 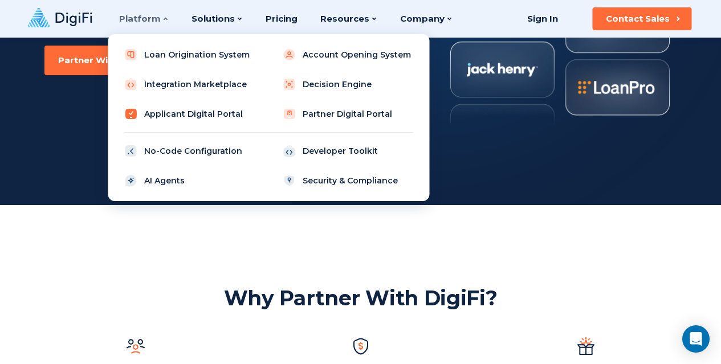 What do you see at coordinates (696, 339) in the screenshot?
I see `div: Open Intercom Messenger` at bounding box center [696, 339].